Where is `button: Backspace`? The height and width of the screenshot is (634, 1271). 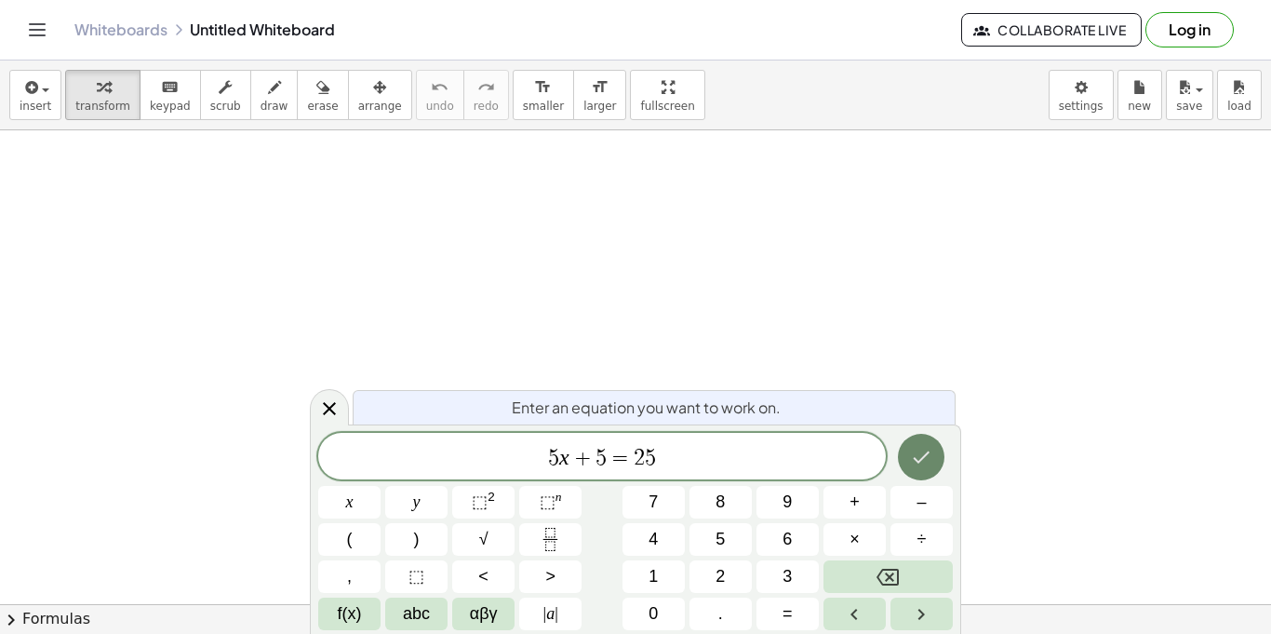
button: Backspace is located at coordinates (888, 576).